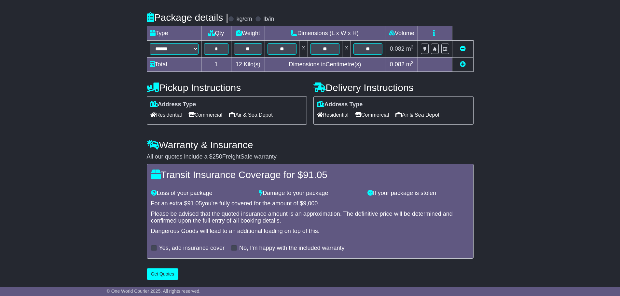  I want to click on td: Weight, so click(248, 34).